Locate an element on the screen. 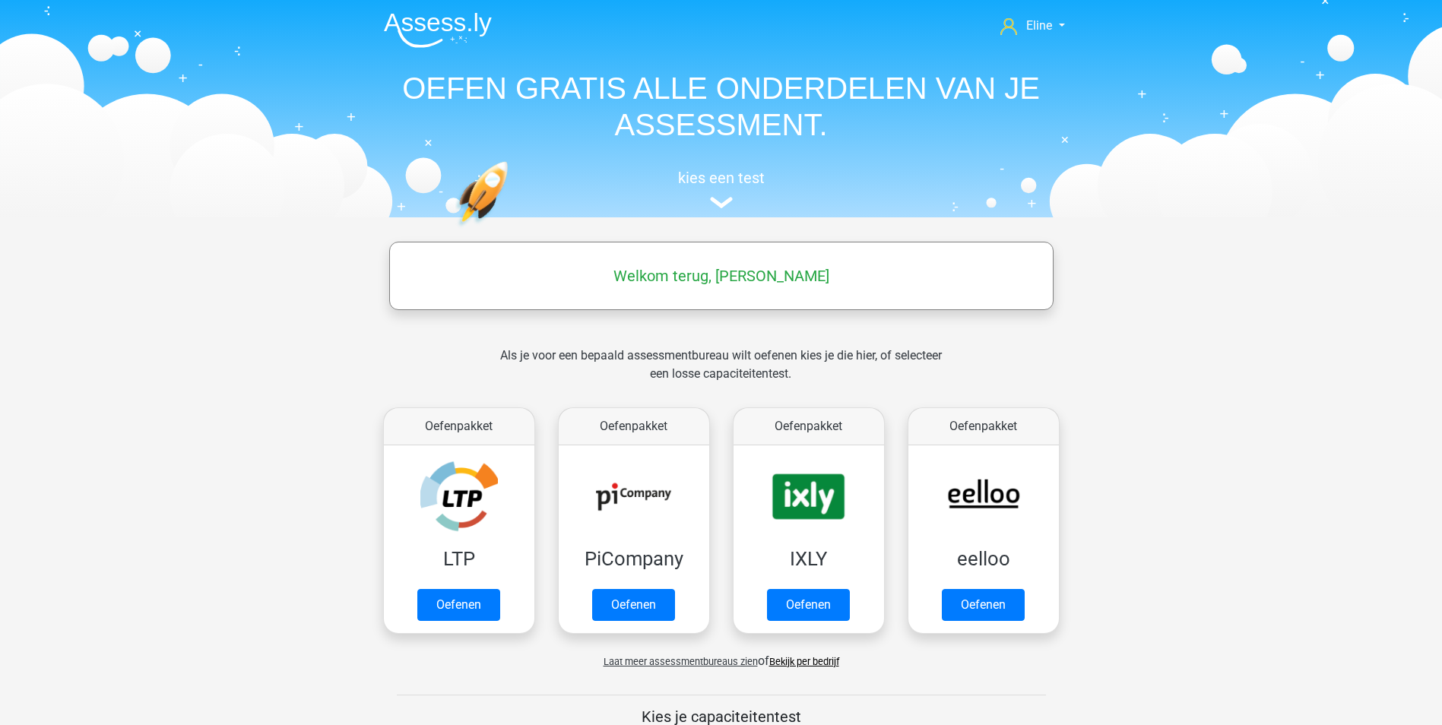 The image size is (1442, 725). img: oefenen is located at coordinates (511, 230).